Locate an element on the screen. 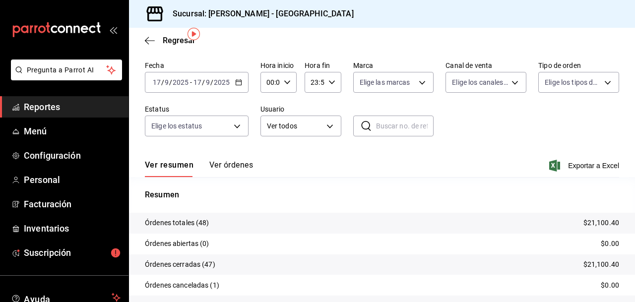 The height and width of the screenshot is (302, 635). span: Pregunta a Parrot AI is located at coordinates (66, 70).